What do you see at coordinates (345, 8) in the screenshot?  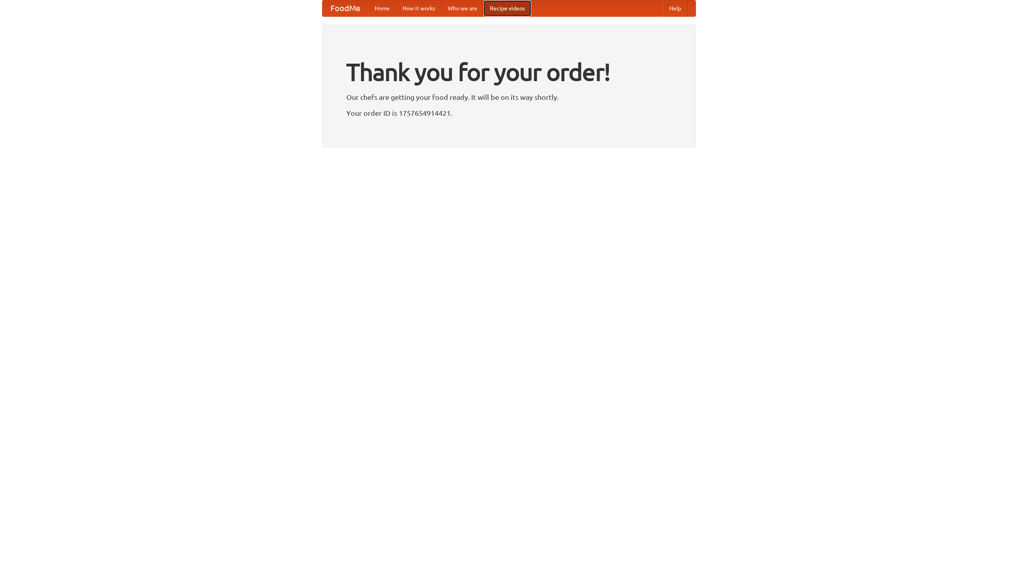 I see `a: FoodMe` at bounding box center [345, 8].